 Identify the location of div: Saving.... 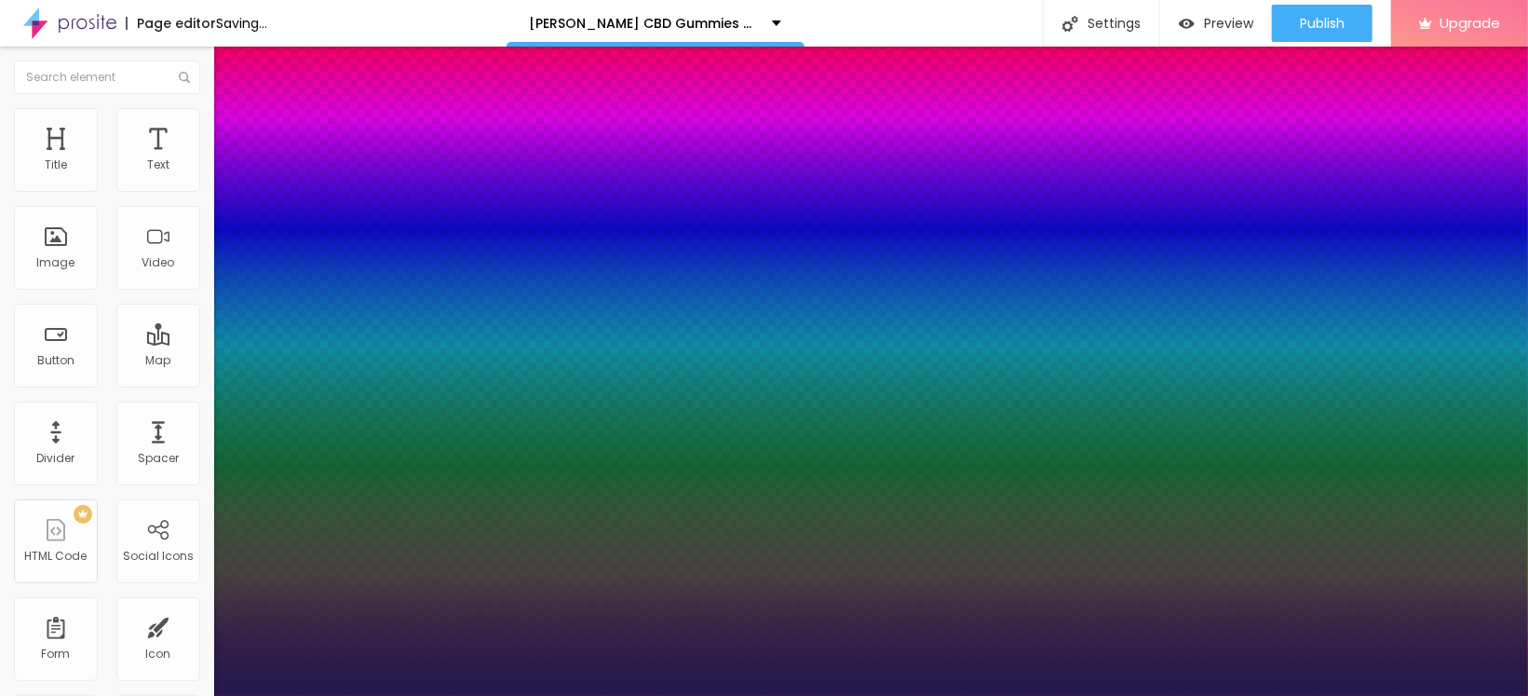
(241, 23).